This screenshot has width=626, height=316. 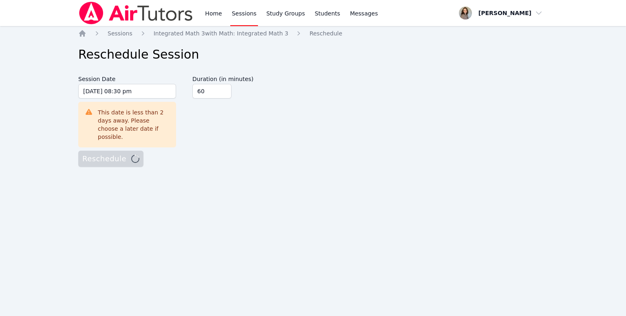 I want to click on label: Duration (in minutes), so click(x=232, y=78).